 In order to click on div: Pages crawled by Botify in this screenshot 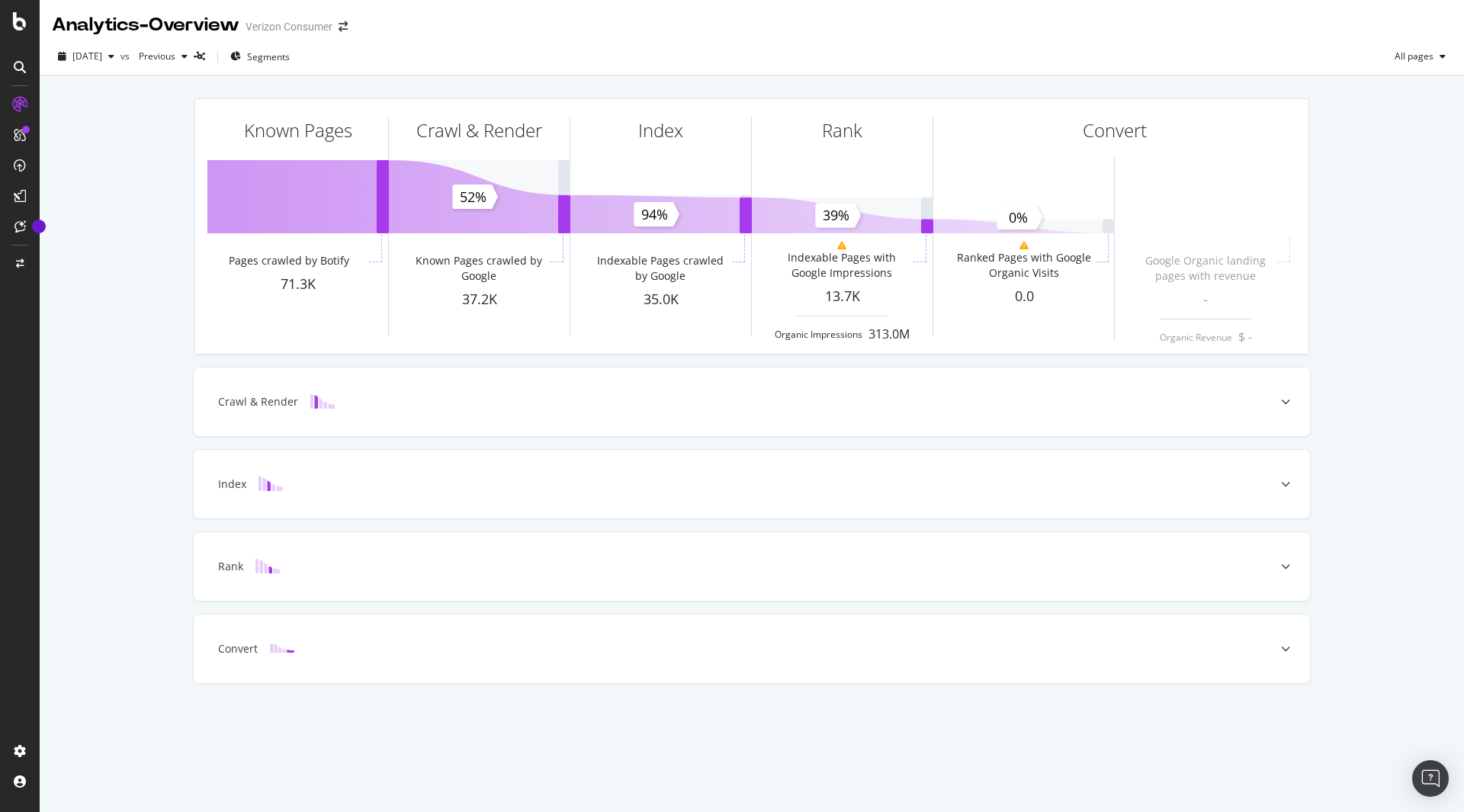, I will do `click(289, 261)`.